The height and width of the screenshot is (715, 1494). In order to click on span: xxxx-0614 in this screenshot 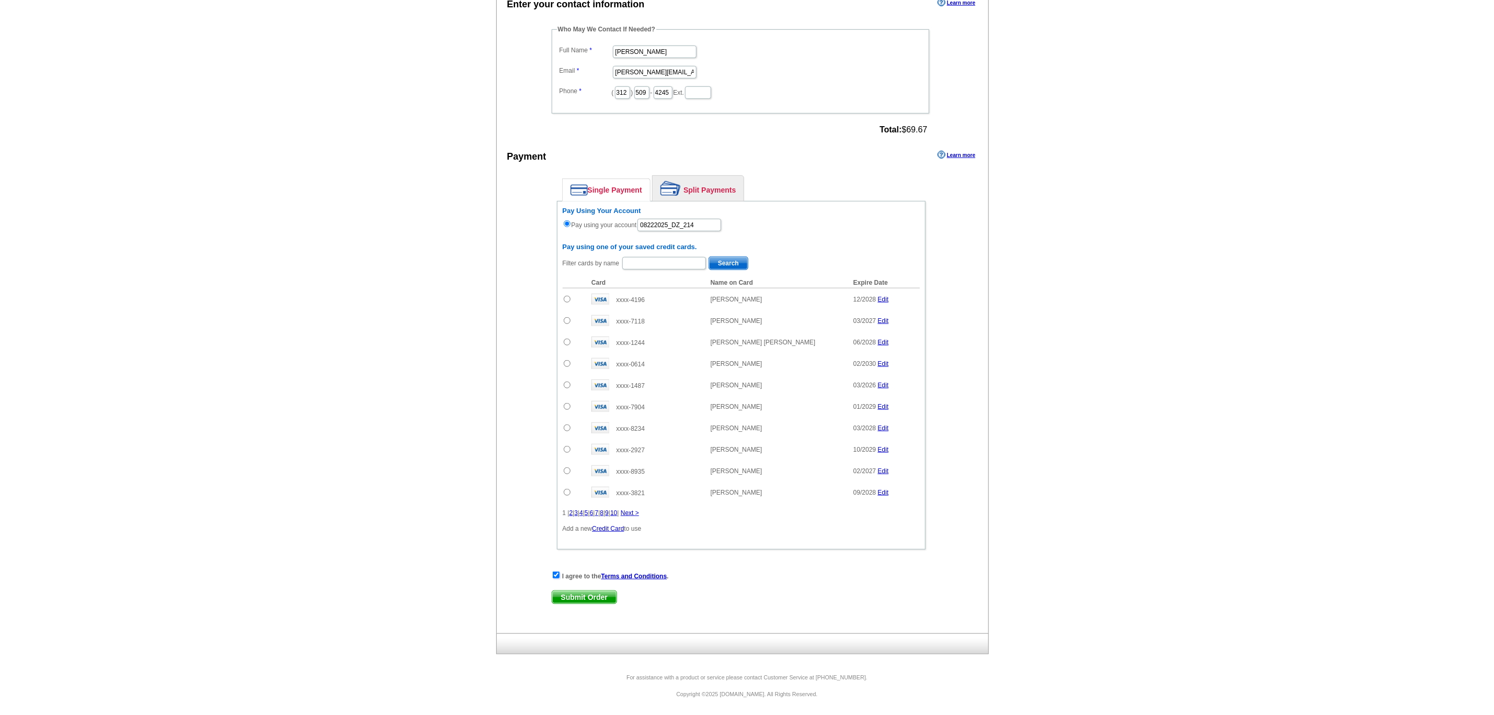, I will do `click(630, 364)`.